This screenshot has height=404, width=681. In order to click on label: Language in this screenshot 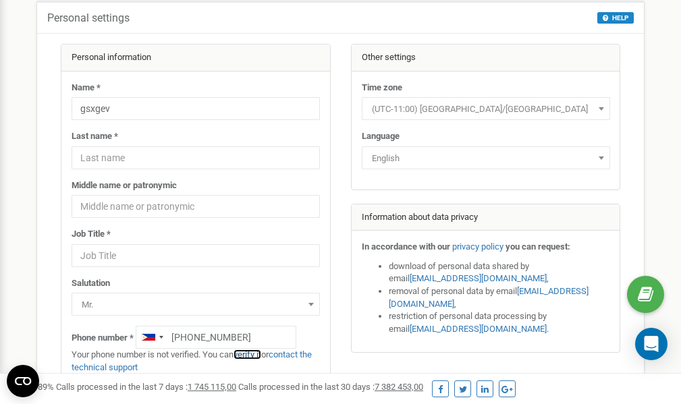, I will do `click(380, 136)`.